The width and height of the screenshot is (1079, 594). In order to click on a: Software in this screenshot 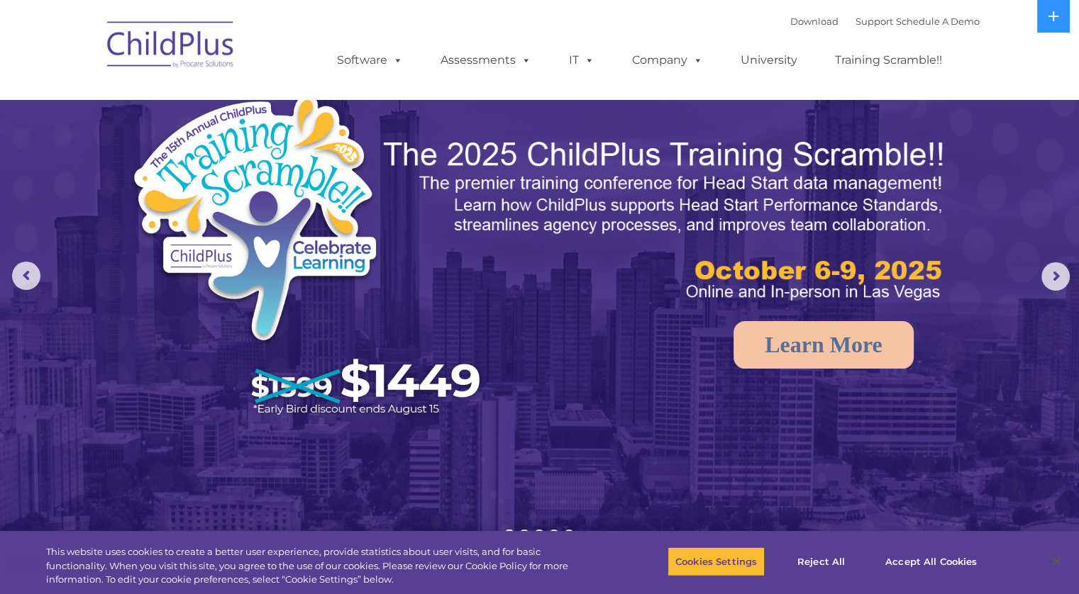, I will do `click(370, 60)`.